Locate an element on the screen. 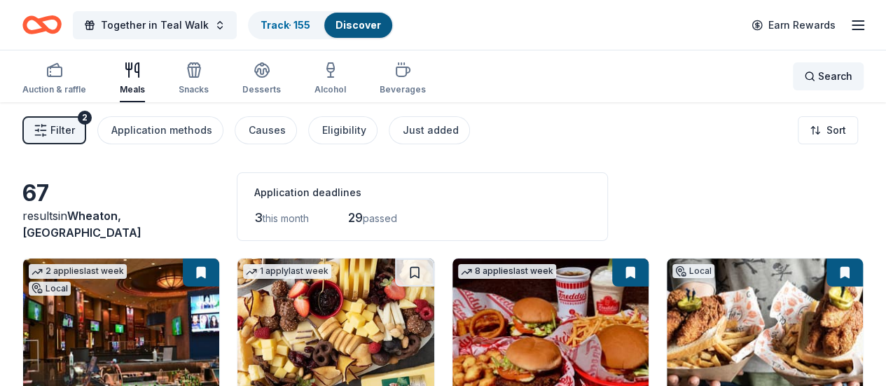 The image size is (886, 386). span: Together in Teal Walk is located at coordinates (155, 25).